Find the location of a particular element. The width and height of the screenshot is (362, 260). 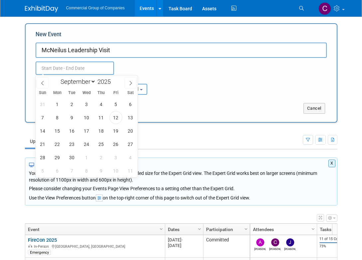

div: 73% is located at coordinates (337, 246).